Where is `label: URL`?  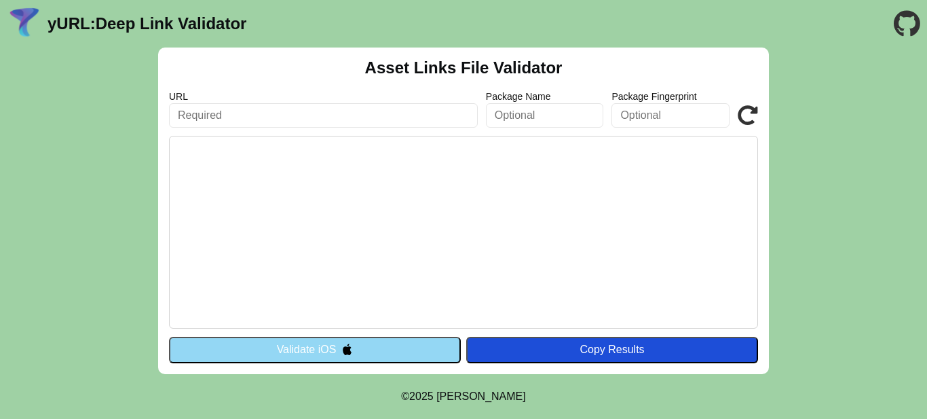 label: URL is located at coordinates (323, 96).